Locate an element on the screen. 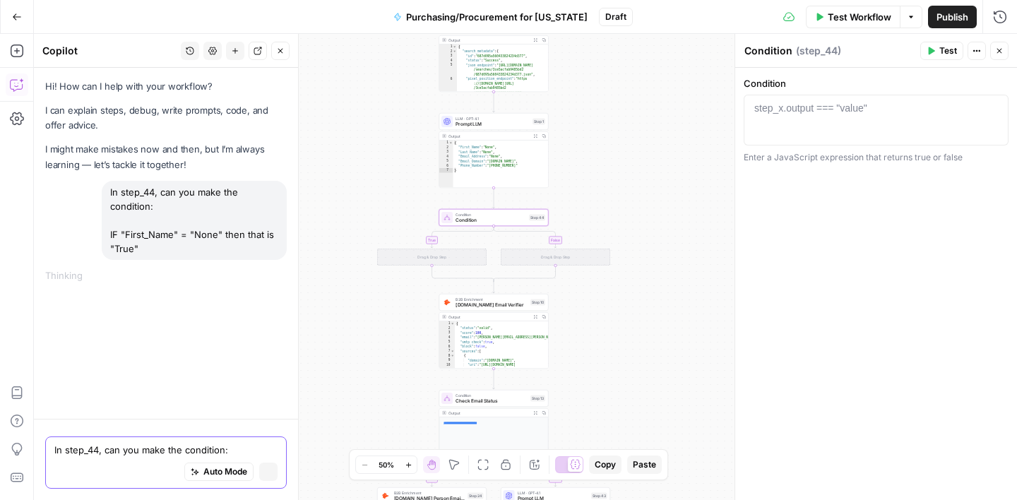  g: Edge from step_13 to step_24 is located at coordinates (462, 475).